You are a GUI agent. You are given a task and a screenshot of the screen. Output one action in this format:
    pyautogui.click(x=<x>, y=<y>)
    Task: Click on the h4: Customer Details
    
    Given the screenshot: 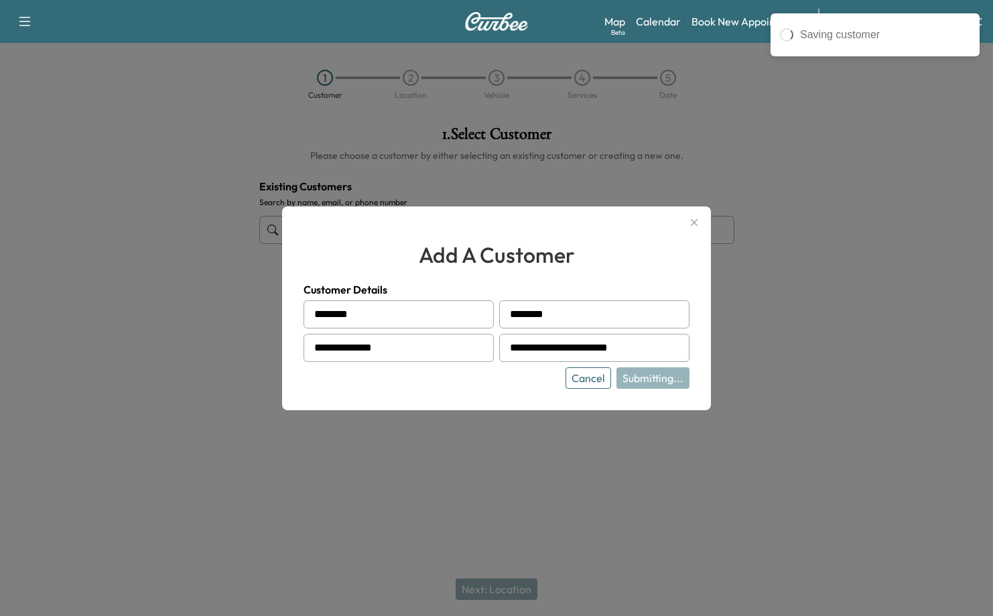 What is the action you would take?
    pyautogui.click(x=497, y=289)
    